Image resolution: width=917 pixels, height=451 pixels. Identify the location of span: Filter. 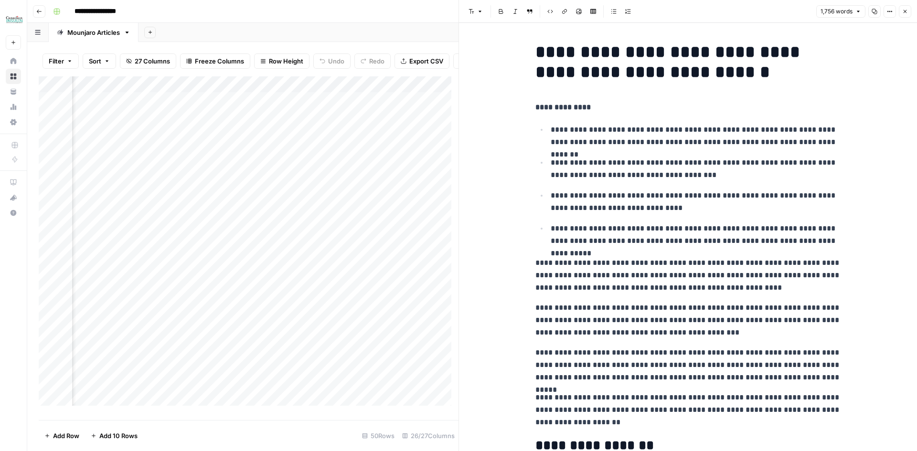
(56, 61).